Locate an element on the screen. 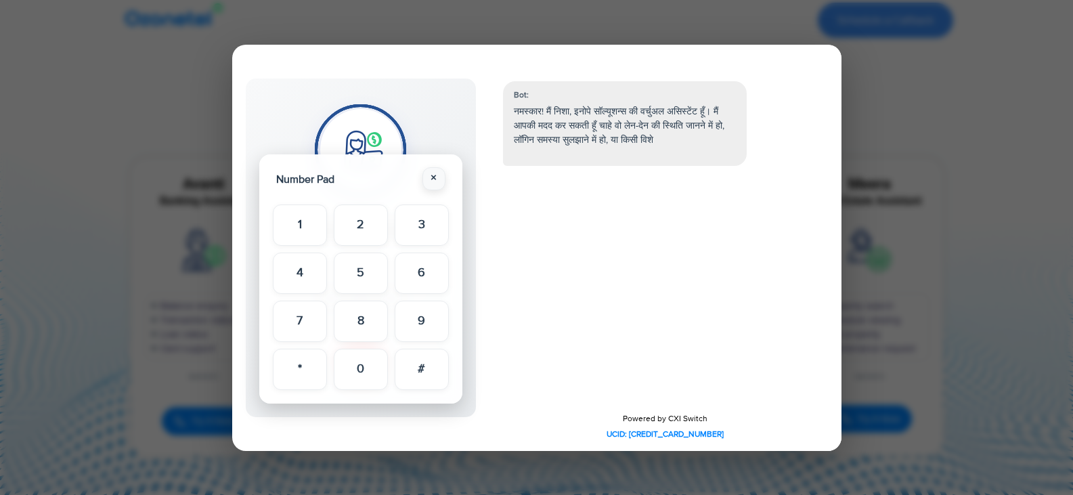  button: 1 is located at coordinates (300, 225).